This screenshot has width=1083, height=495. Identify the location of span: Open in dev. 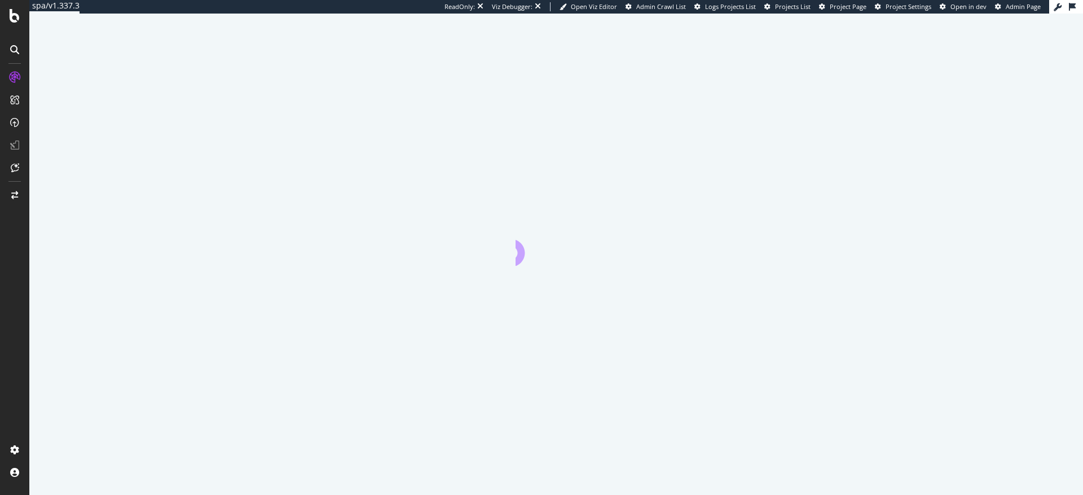
(968, 6).